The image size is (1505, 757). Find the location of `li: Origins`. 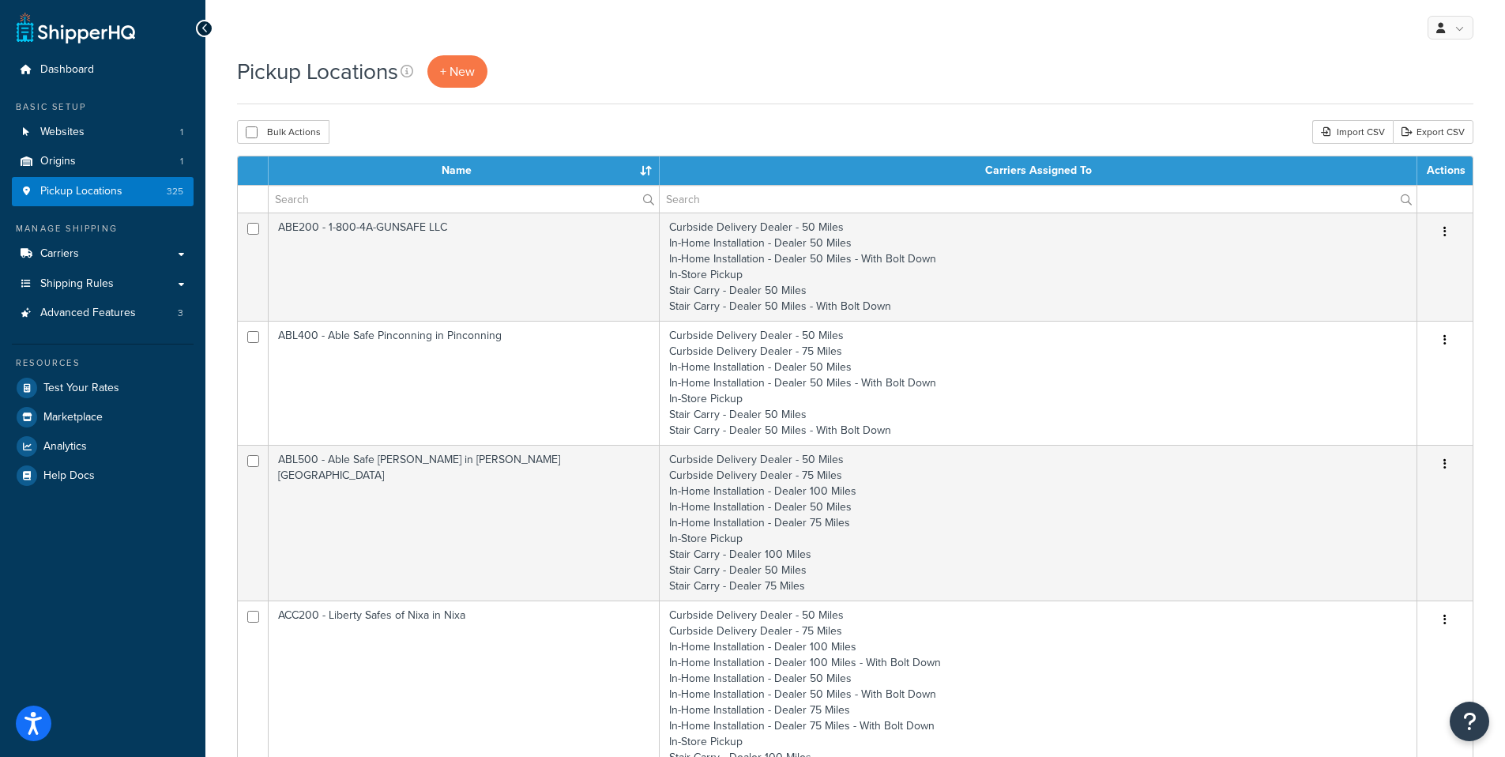

li: Origins is located at coordinates (103, 161).